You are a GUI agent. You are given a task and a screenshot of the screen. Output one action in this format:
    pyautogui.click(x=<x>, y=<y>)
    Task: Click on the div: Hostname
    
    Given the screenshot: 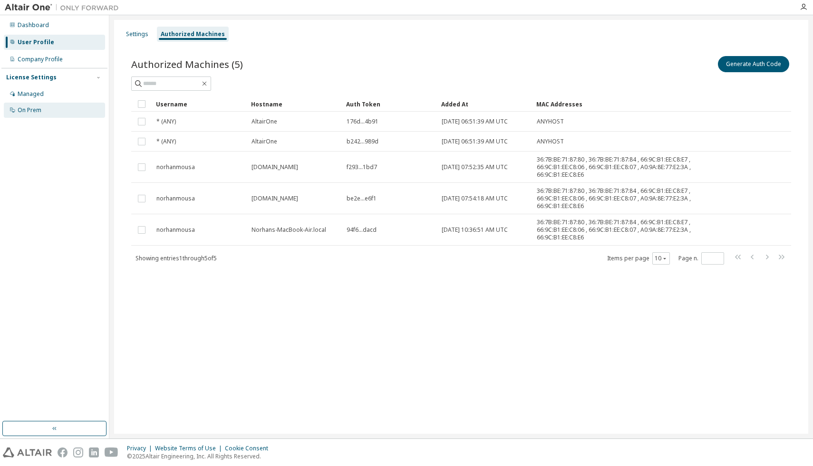 What is the action you would take?
    pyautogui.click(x=295, y=104)
    